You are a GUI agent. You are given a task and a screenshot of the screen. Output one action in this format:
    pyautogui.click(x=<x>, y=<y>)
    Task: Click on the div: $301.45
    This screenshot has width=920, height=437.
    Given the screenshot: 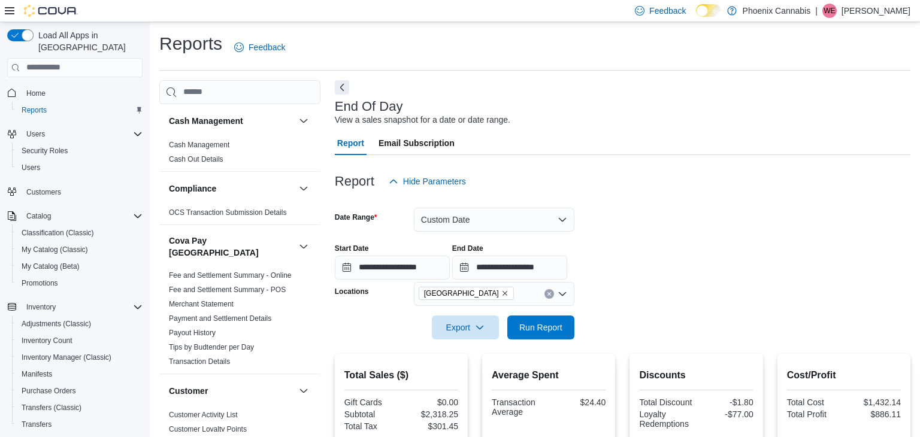 What is the action you would take?
    pyautogui.click(x=431, y=426)
    